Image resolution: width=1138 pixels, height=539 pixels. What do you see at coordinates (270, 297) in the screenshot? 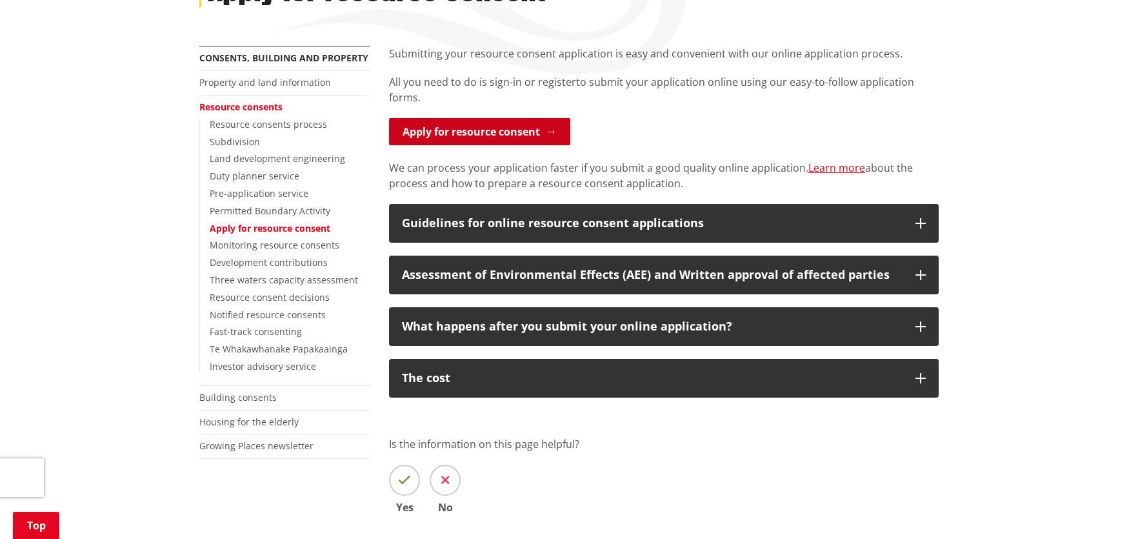
I see `a: Resource consent decisions` at bounding box center [270, 297].